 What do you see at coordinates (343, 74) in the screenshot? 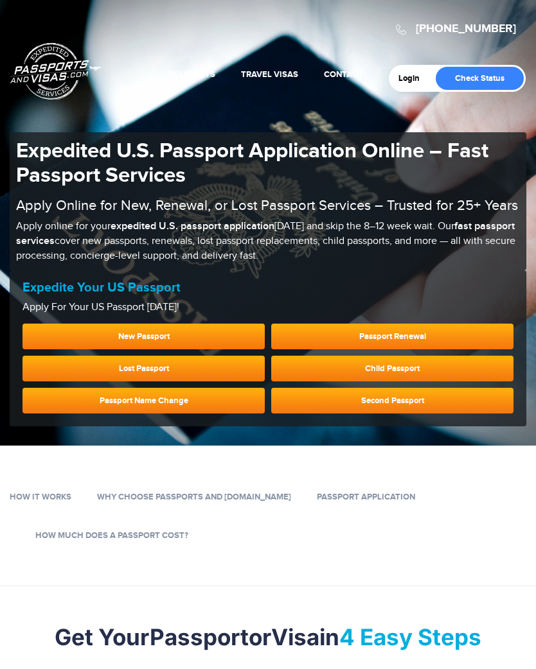
I see `a: Contact` at bounding box center [343, 74].